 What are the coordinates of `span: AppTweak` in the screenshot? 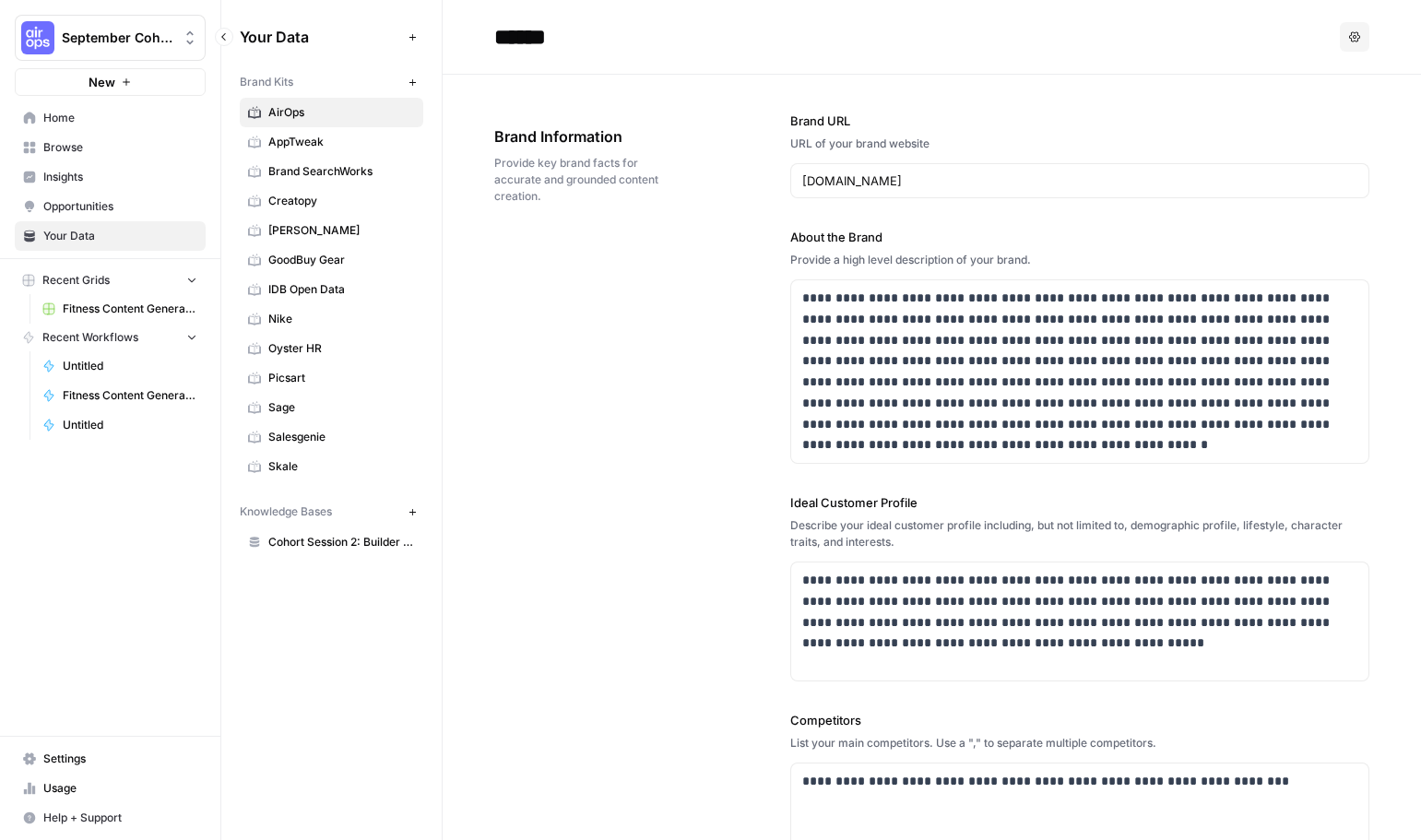 It's located at (341, 142).